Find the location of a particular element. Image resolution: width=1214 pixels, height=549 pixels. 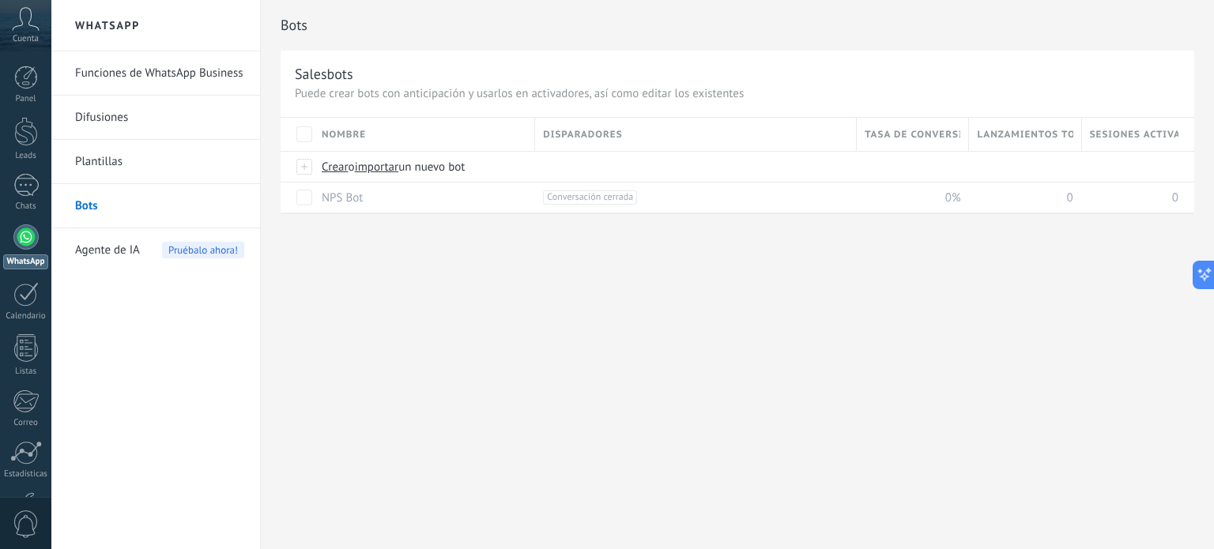

li: Difusiones is located at coordinates (156, 118).